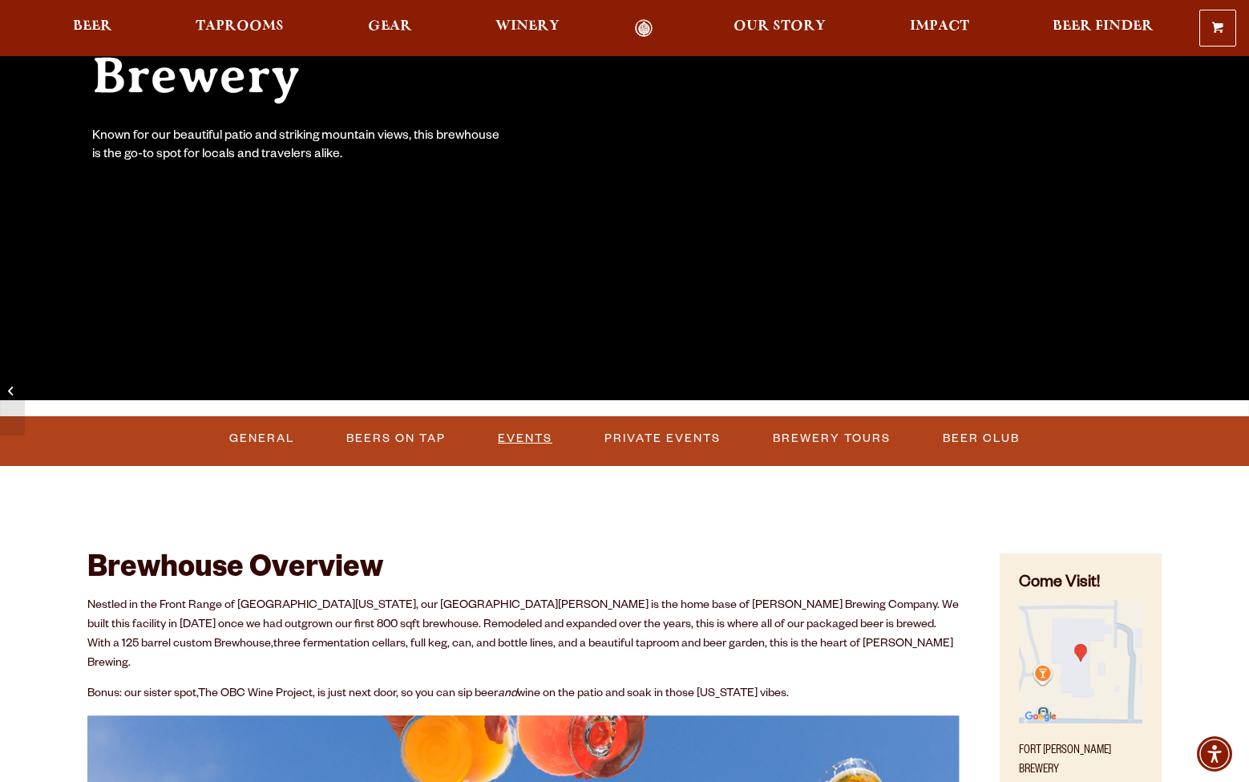 Image resolution: width=1249 pixels, height=782 pixels. What do you see at coordinates (528, 28) in the screenshot?
I see `a: Winery` at bounding box center [528, 28].